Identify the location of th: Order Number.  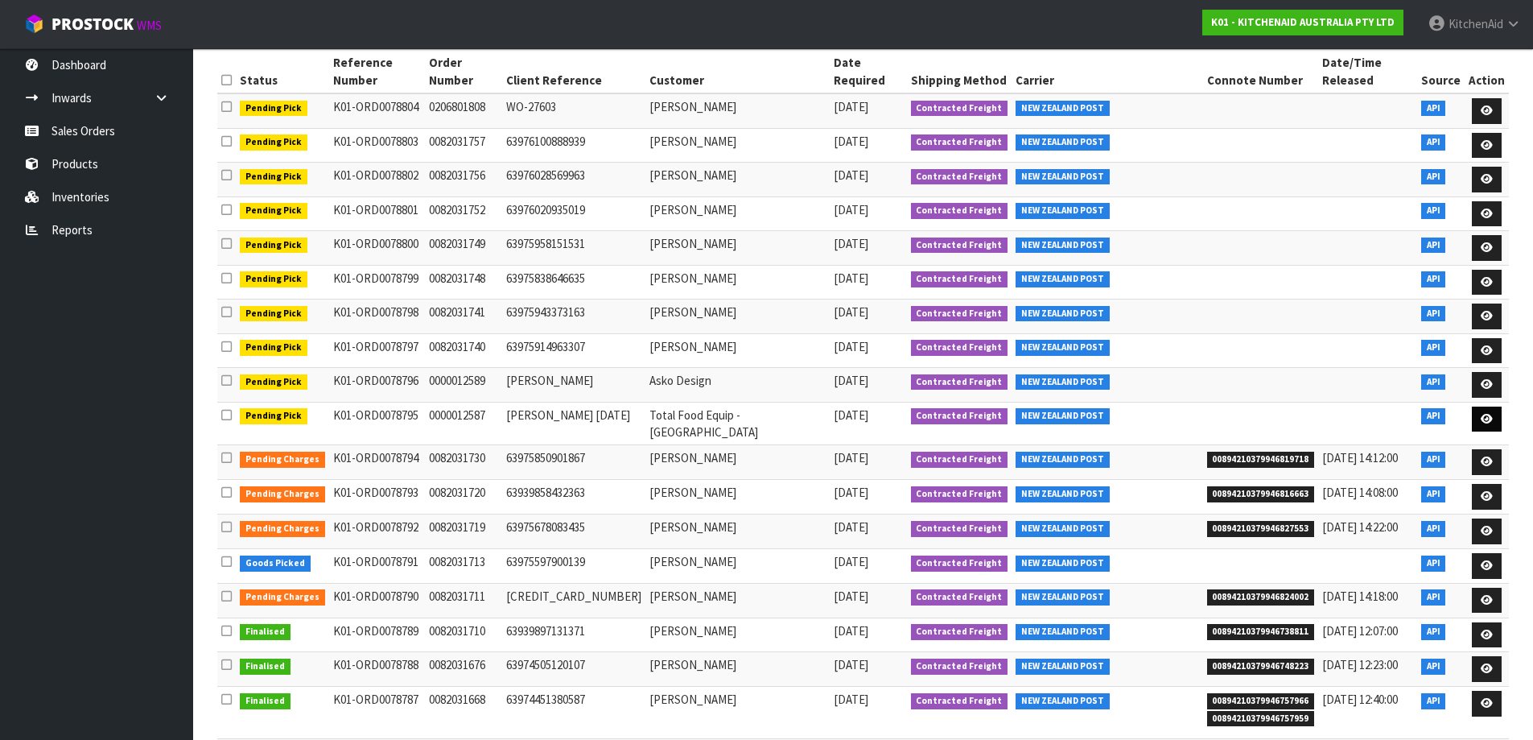
(464, 72).